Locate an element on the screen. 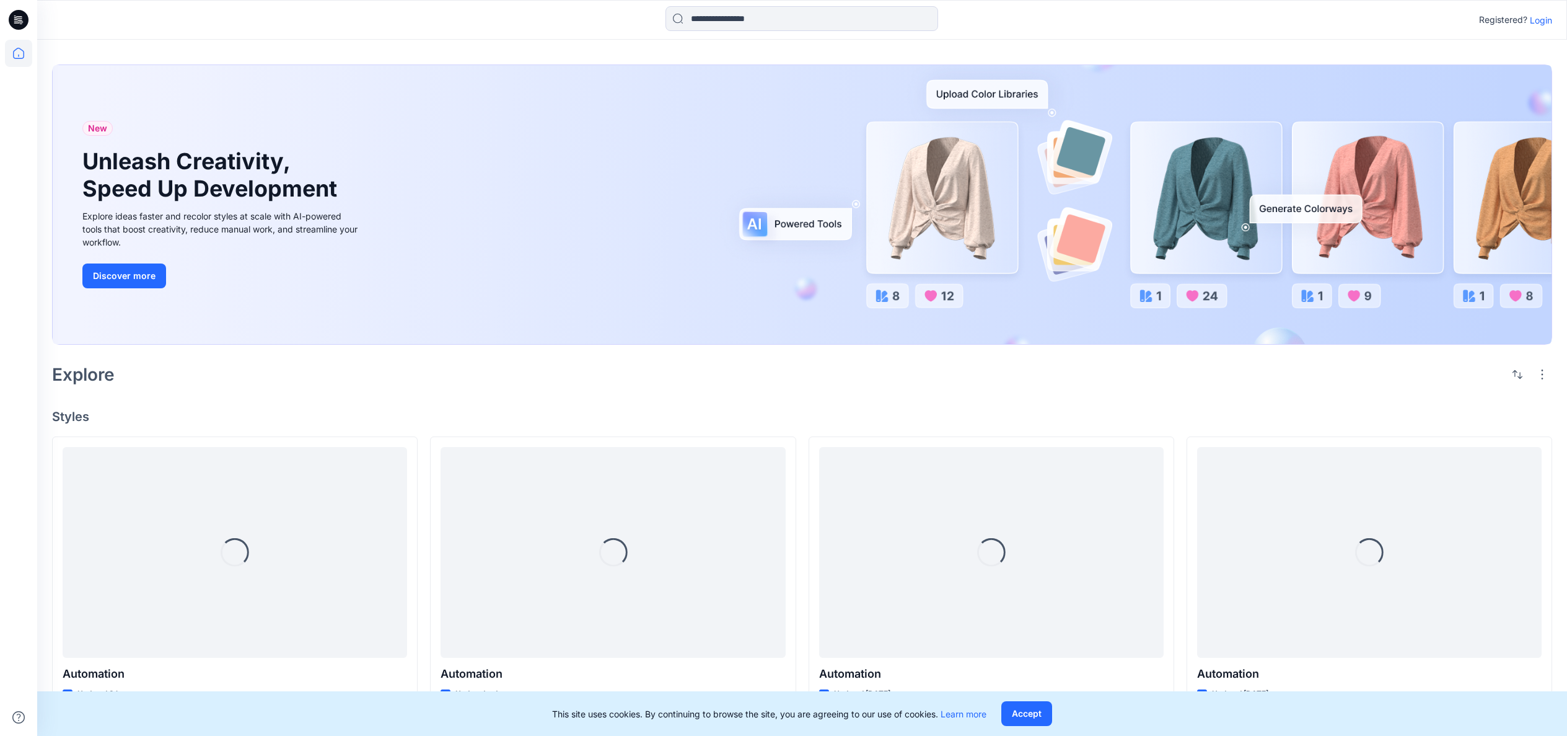  p: This site uses cookies. By continuing to browse the site, you are agreeing to our use of cookies. is located at coordinates (769, 713).